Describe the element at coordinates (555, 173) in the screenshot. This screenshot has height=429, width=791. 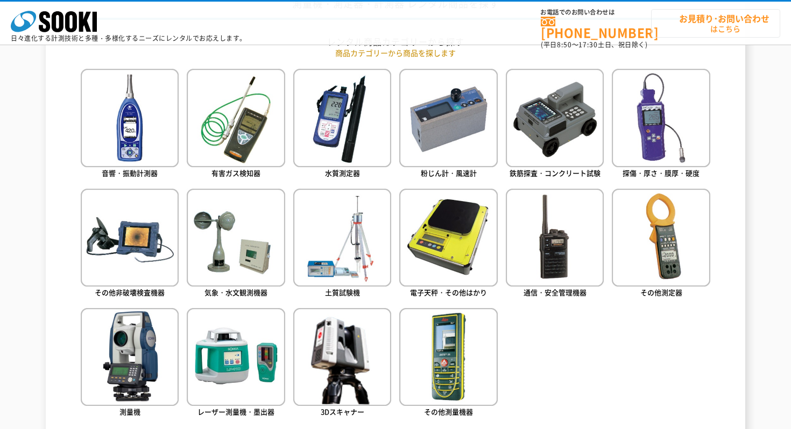
I see `span: 鉄筋探査・コンクリート試験` at that location.